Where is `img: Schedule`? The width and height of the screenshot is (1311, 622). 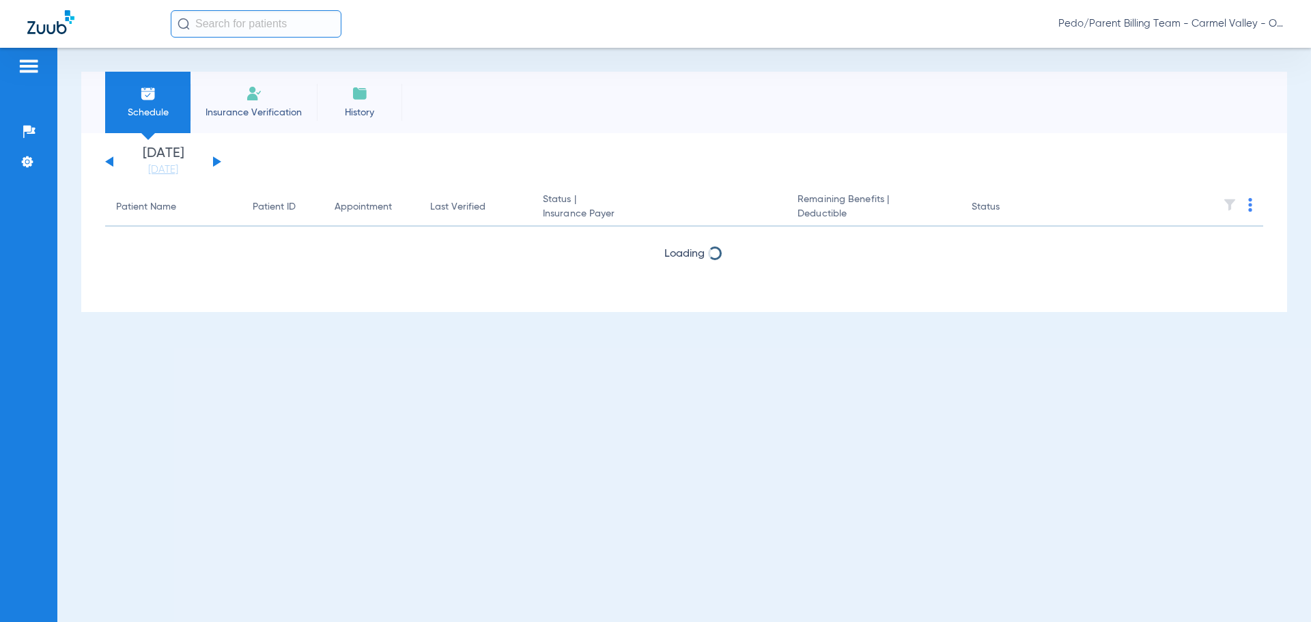 img: Schedule is located at coordinates (148, 94).